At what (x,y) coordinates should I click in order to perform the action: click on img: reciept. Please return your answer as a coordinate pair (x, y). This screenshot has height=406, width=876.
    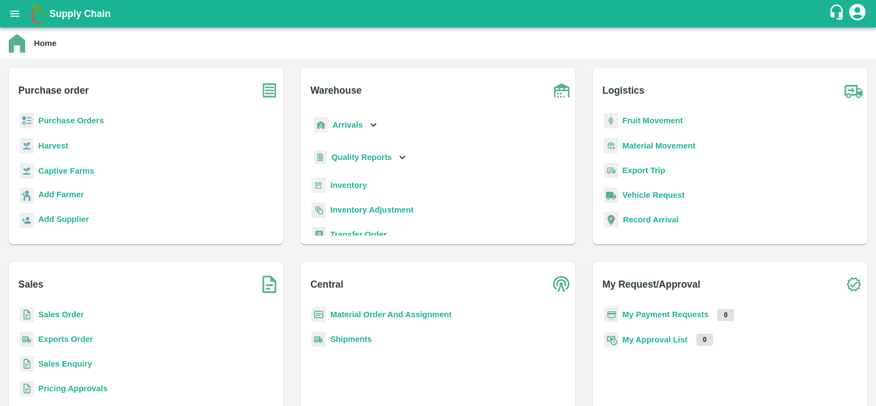
    Looking at the image, I should click on (27, 120).